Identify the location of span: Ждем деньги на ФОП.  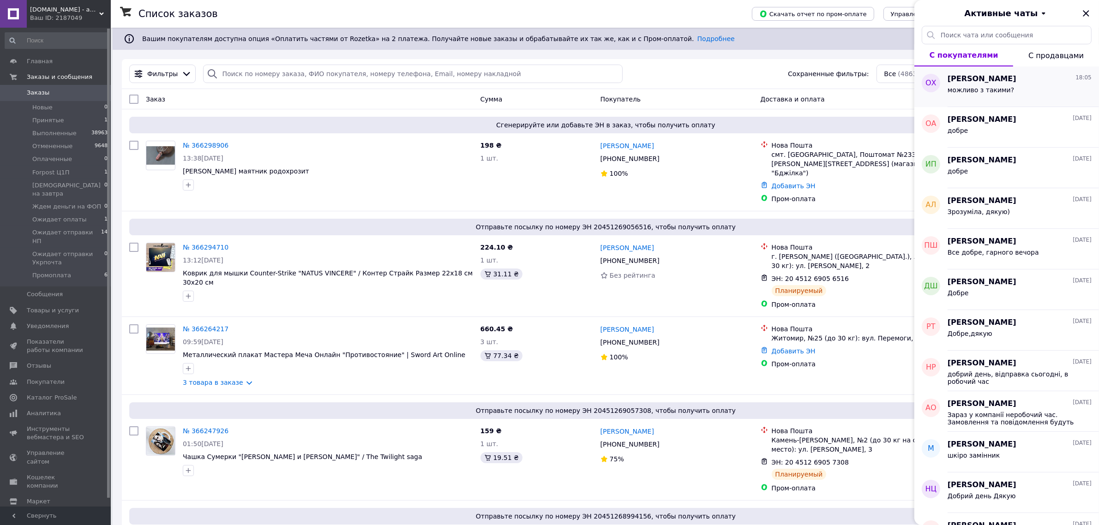
(66, 207).